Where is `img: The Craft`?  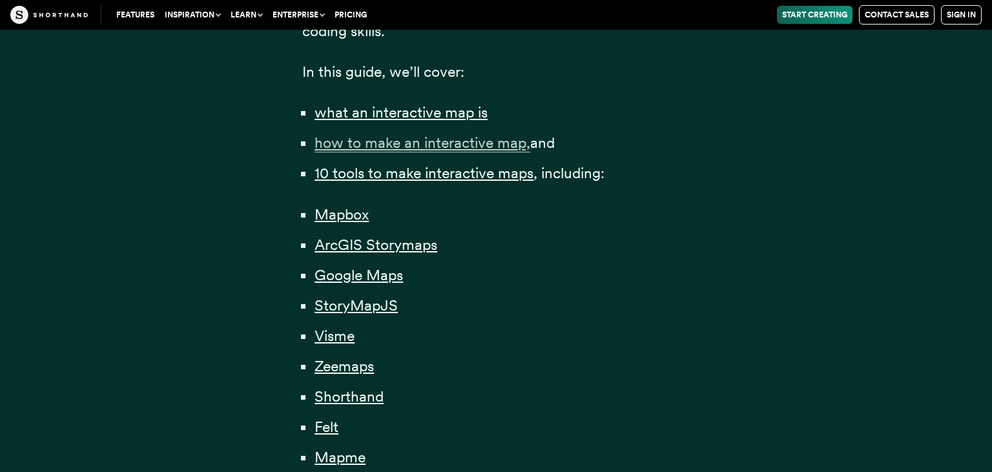 img: The Craft is located at coordinates (49, 15).